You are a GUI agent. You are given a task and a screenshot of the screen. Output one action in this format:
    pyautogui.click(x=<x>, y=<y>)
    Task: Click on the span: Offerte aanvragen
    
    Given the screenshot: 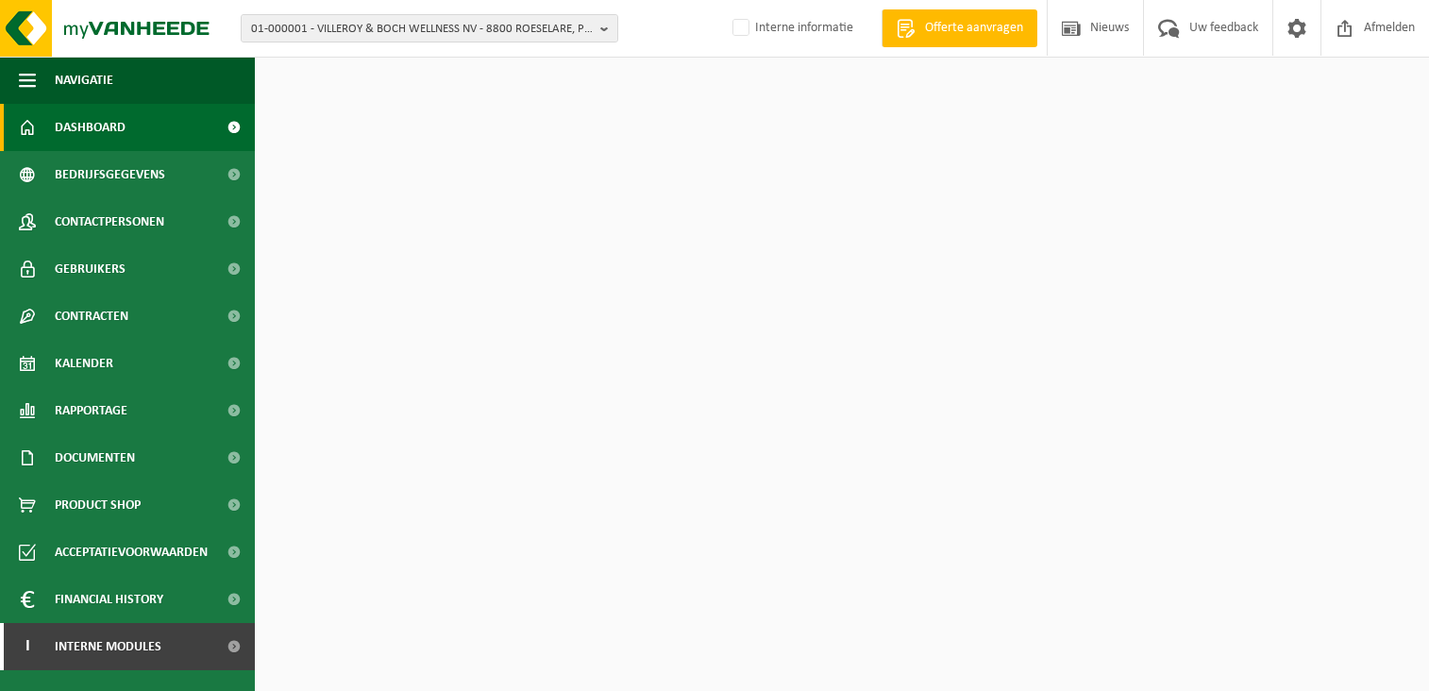 What is the action you would take?
    pyautogui.click(x=974, y=28)
    